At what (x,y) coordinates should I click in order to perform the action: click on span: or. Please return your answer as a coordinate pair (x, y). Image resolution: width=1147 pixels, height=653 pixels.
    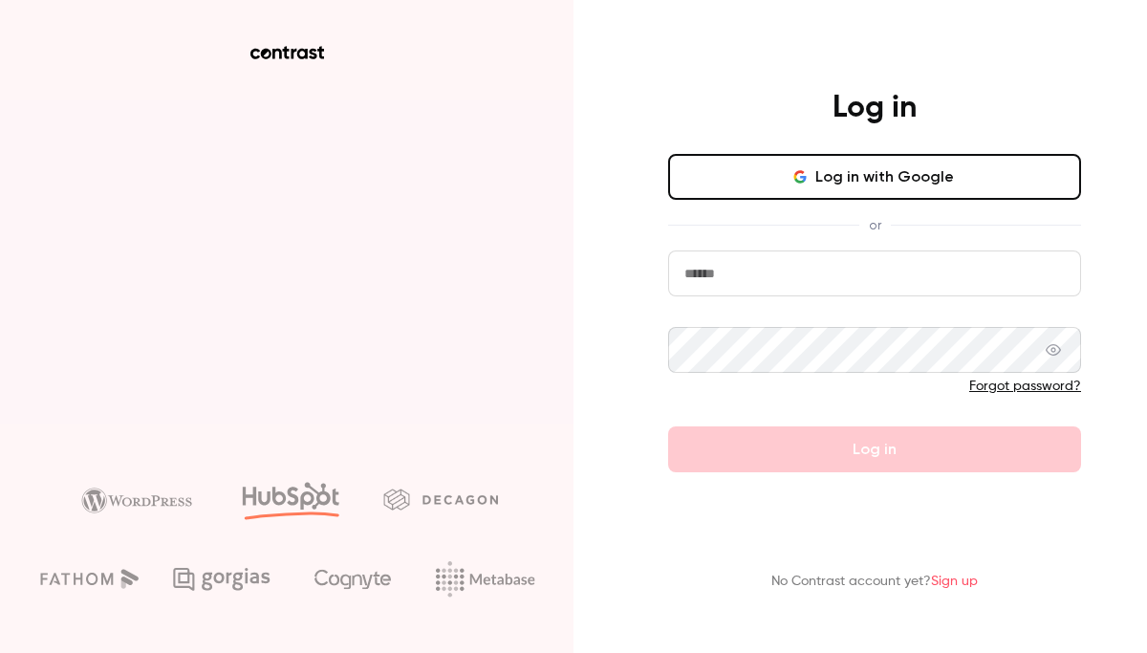
    Looking at the image, I should click on (874, 225).